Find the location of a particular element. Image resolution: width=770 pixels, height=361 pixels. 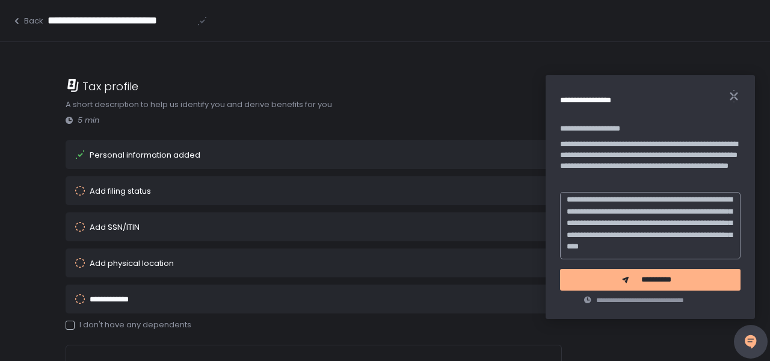

div: 5 min is located at coordinates (314, 120).